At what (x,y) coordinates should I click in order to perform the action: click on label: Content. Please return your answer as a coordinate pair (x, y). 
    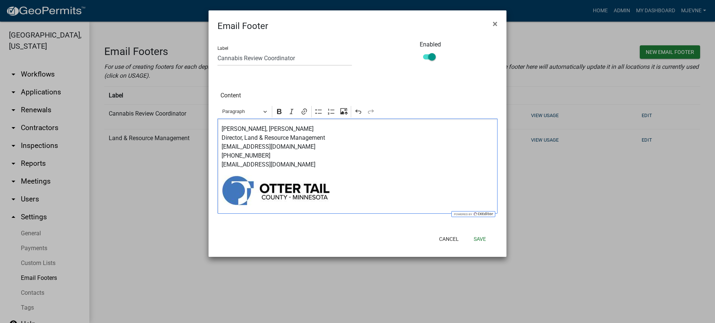
    Looking at the image, I should click on (230, 96).